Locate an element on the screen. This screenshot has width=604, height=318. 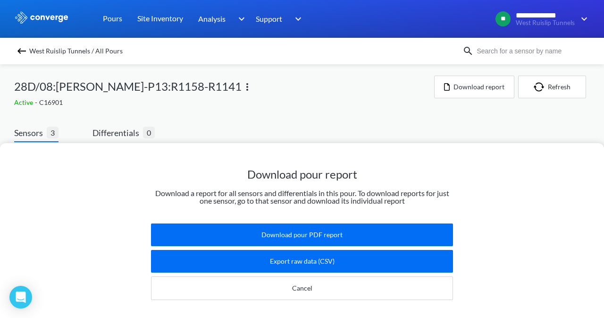
h1: Download pour report is located at coordinates (302, 174).